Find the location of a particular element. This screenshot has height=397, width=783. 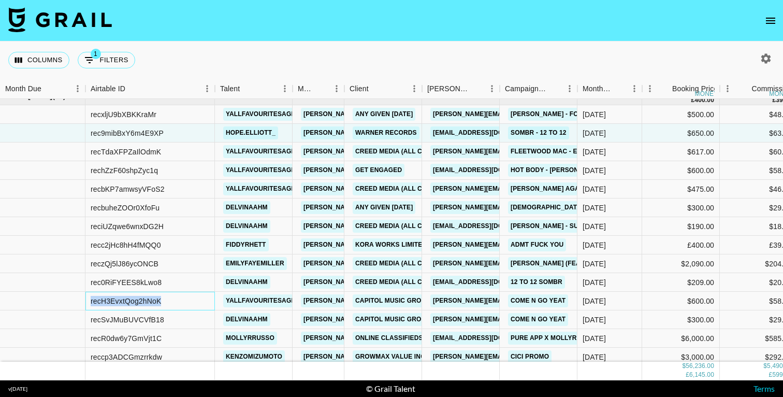

div: $2,090.00 is located at coordinates (681, 264).